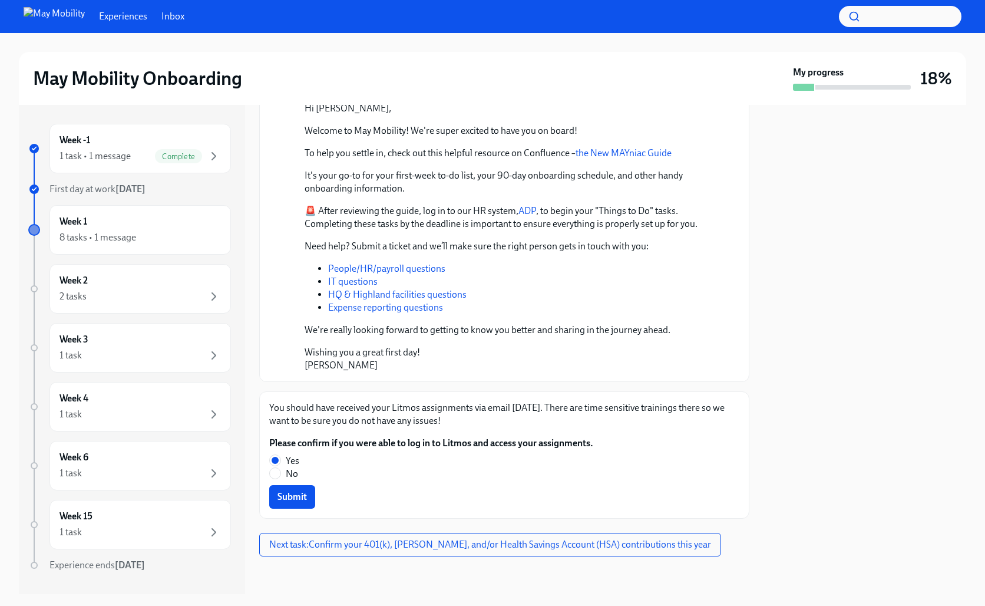 The image size is (985, 606). I want to click on a: the New MAYniac Guide, so click(623, 153).